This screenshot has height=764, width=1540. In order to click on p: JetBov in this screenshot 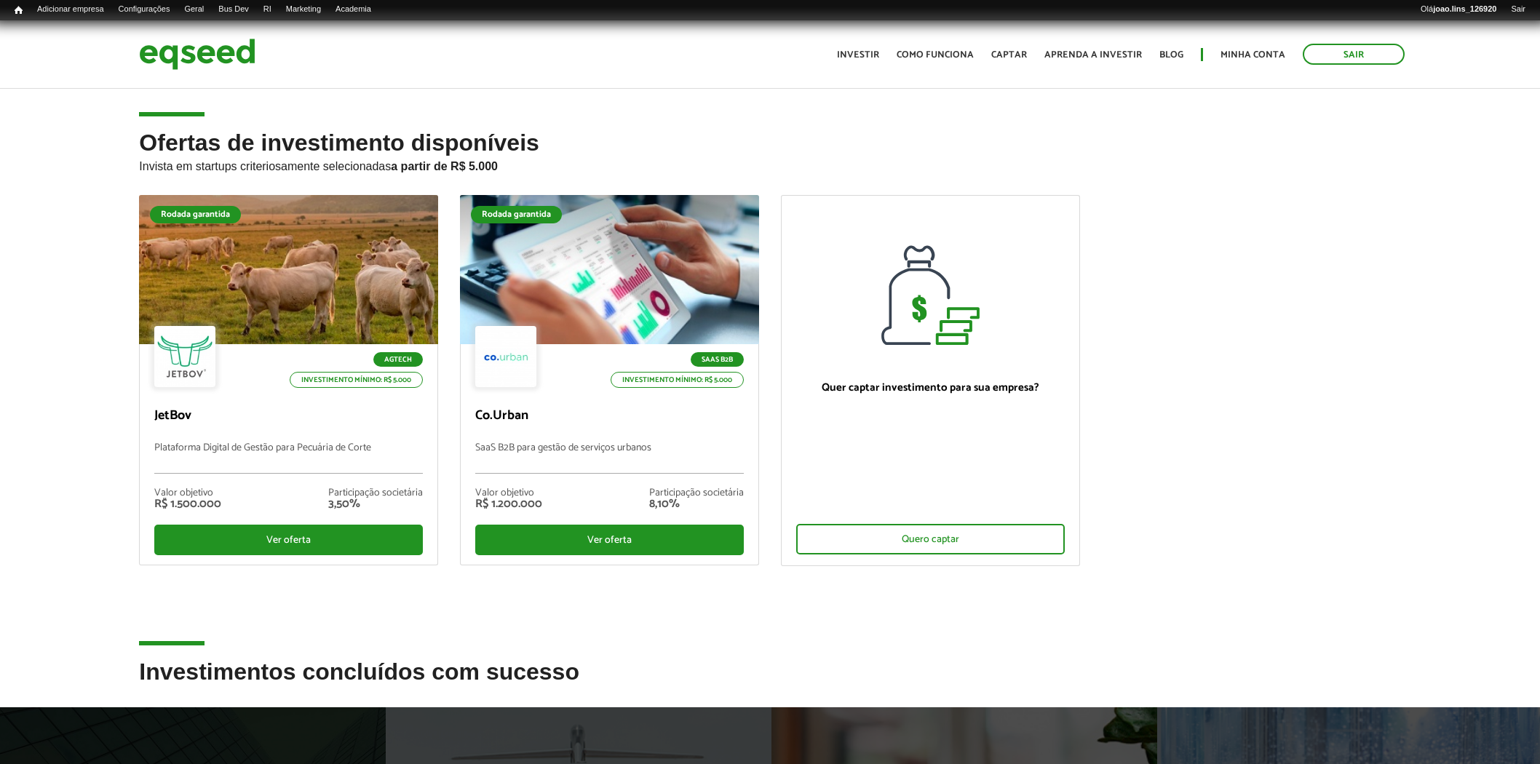, I will do `click(288, 416)`.